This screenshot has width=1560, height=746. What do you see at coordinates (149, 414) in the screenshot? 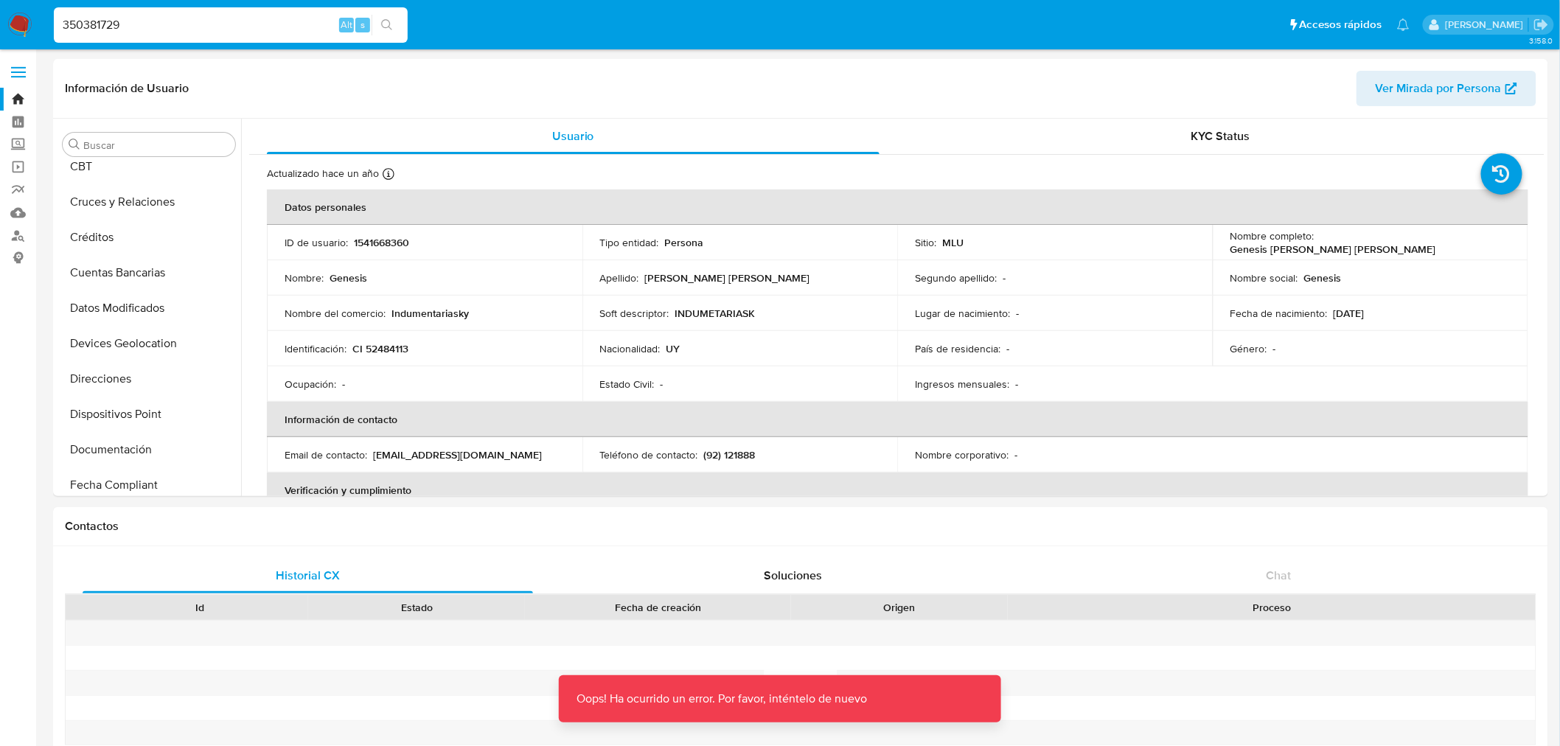
I see `button: Dispositivos Point` at bounding box center [149, 414].